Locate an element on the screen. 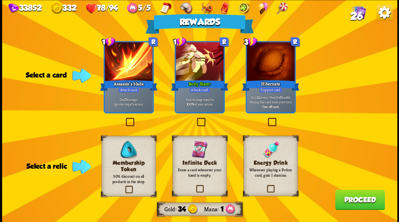  div: Rewards is located at coordinates (199, 24).